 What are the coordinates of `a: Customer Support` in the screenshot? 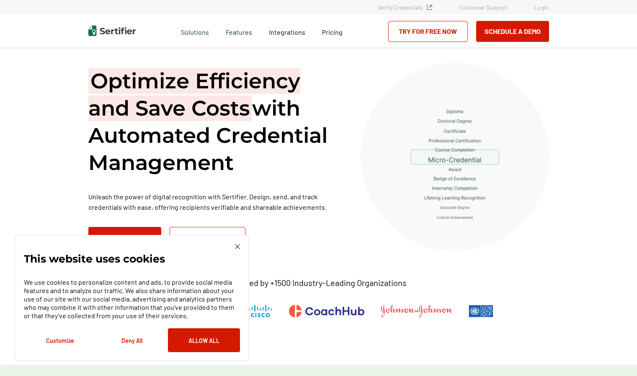 It's located at (483, 7).